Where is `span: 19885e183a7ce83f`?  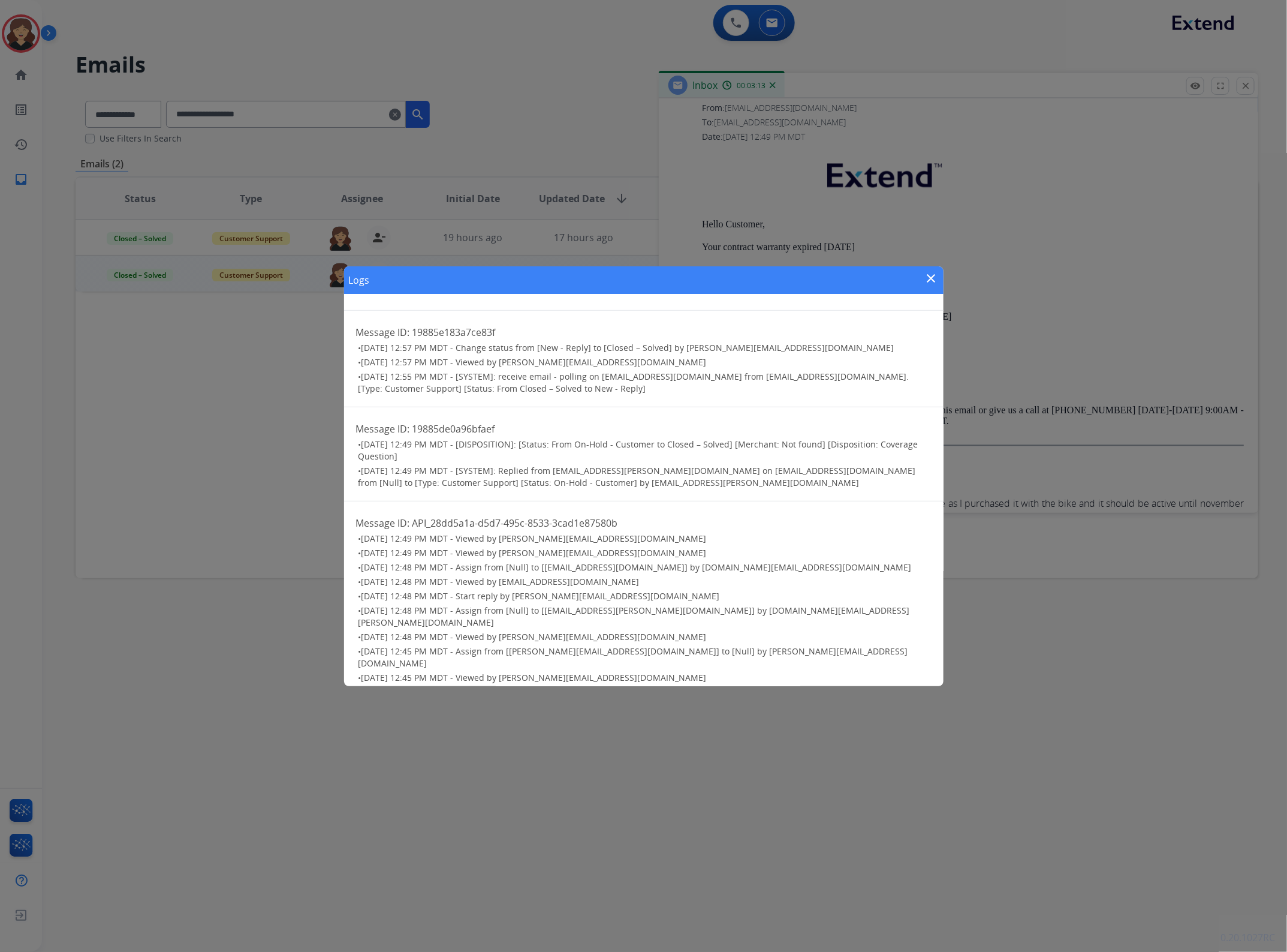 span: 19885e183a7ce83f is located at coordinates (454, 332).